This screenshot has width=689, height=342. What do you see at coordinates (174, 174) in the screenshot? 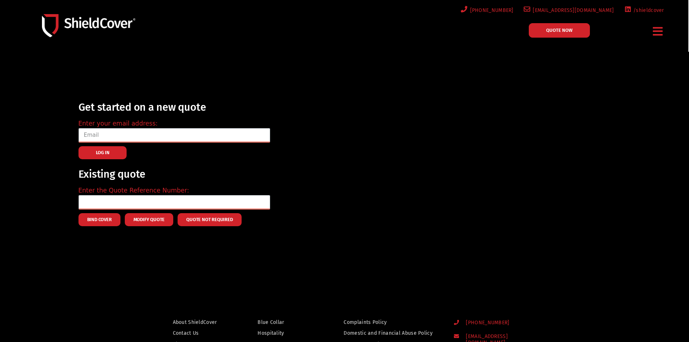
I see `h2: Existing quote` at bounding box center [174, 174].